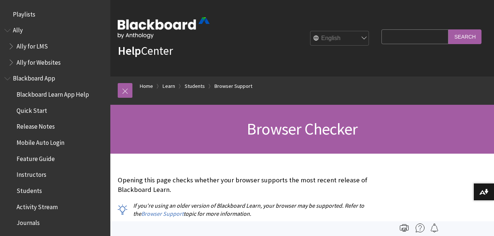  Describe the element at coordinates (31, 174) in the screenshot. I see `span: Instructors` at that location.